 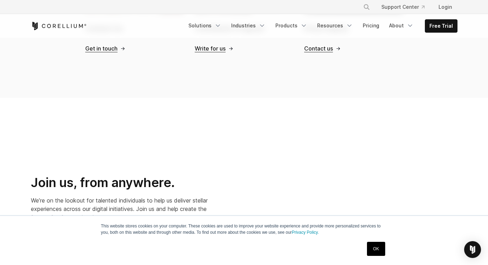 I want to click on a: OK, so click(x=376, y=249).